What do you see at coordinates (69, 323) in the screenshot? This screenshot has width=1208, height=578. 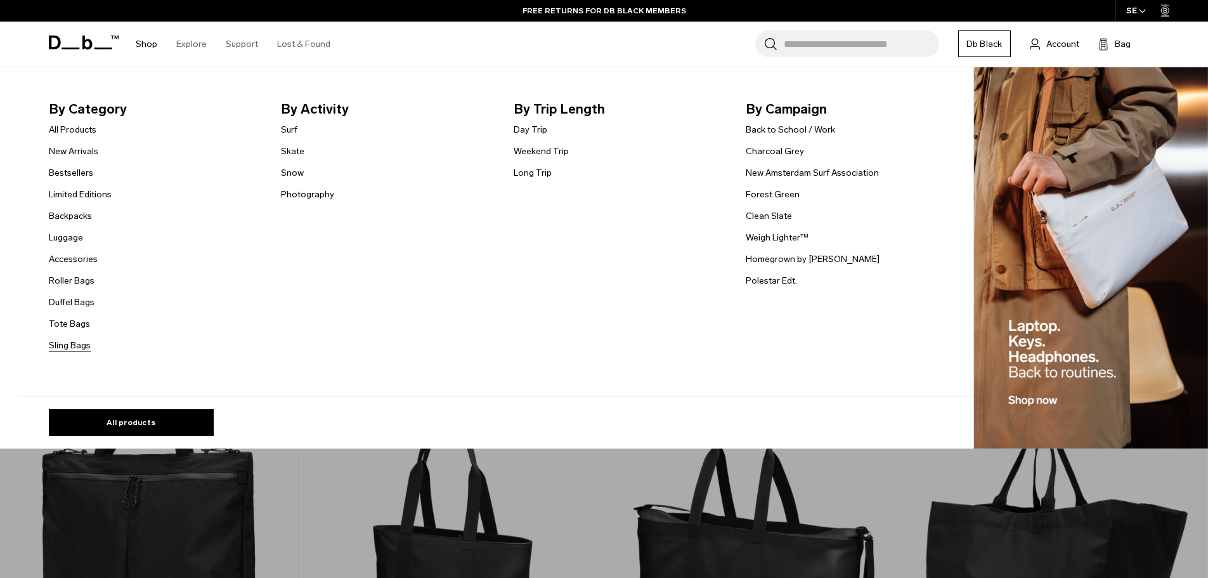 I see `a: Tote Bags` at bounding box center [69, 323].